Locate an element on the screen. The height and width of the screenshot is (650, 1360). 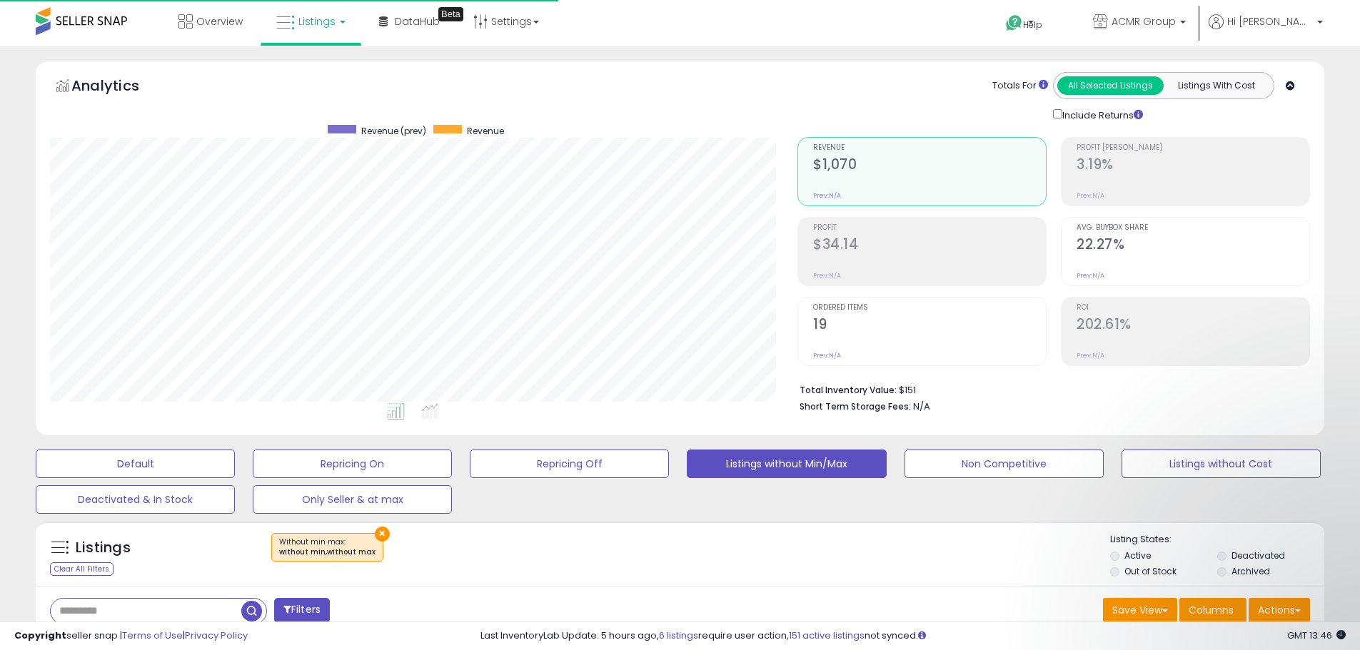
h5: Listings is located at coordinates (103, 548).